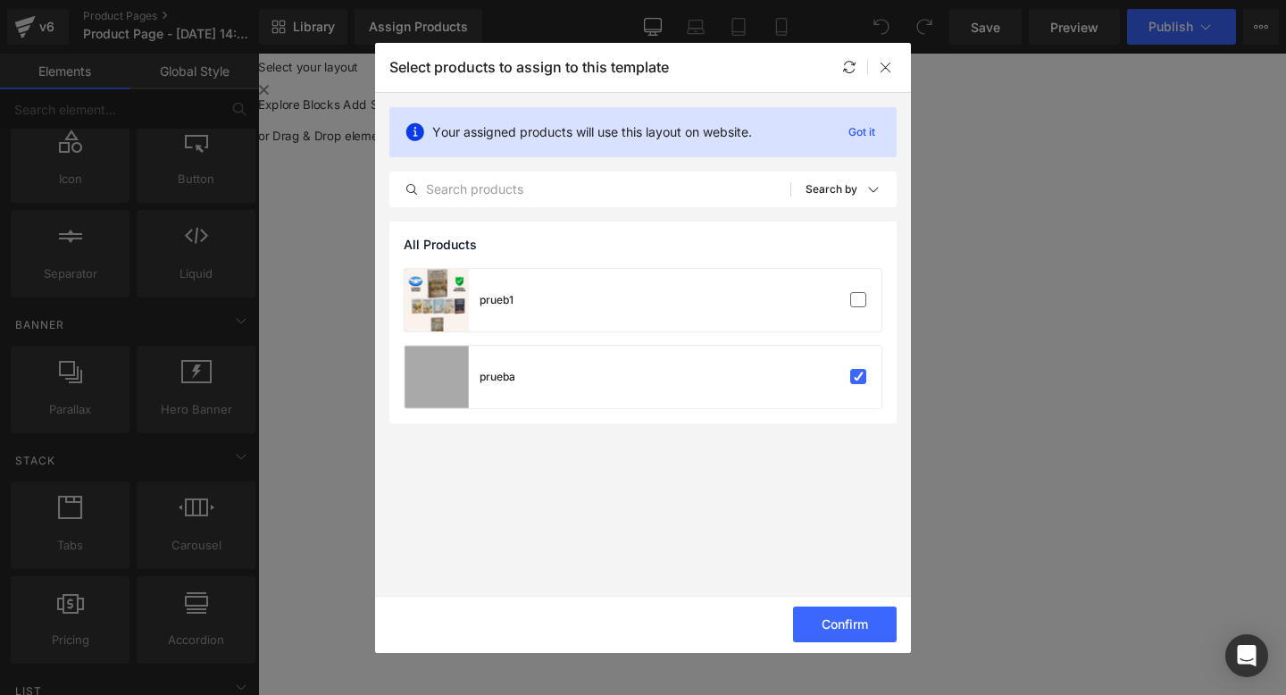 The image size is (1286, 695). I want to click on p: Got it, so click(862, 132).